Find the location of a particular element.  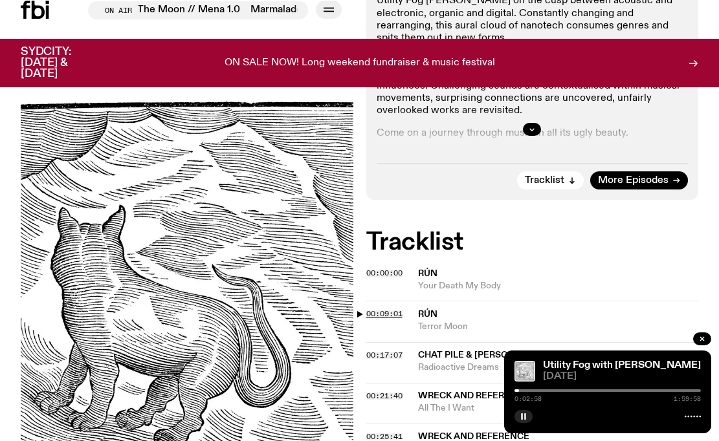

span: Tracklist is located at coordinates (544, 181).